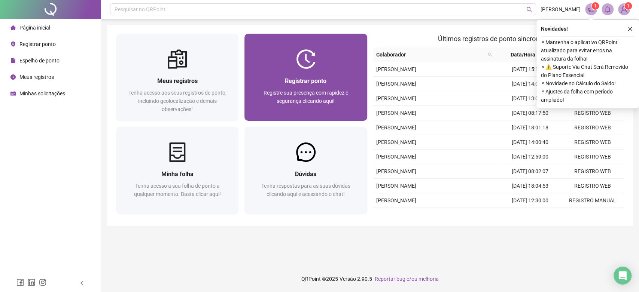  Describe the element at coordinates (630, 29) in the screenshot. I see `span: close` at that location.